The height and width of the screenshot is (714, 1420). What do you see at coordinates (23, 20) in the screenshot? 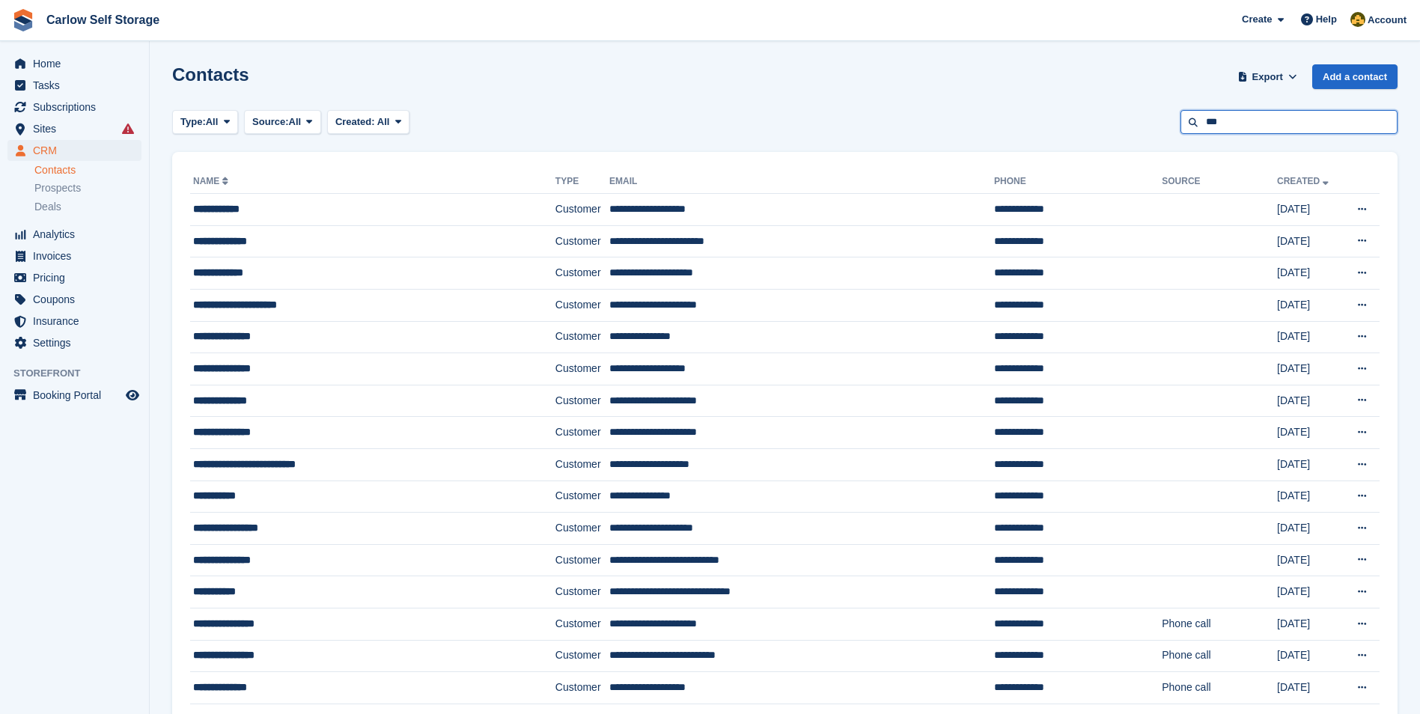
I see `img: stora-icon-8386f47178a22dfd0bd8f6a31ec36ba5ce8667c1dd55bd0f319d3a0aa187defe.svg` at bounding box center [23, 20].